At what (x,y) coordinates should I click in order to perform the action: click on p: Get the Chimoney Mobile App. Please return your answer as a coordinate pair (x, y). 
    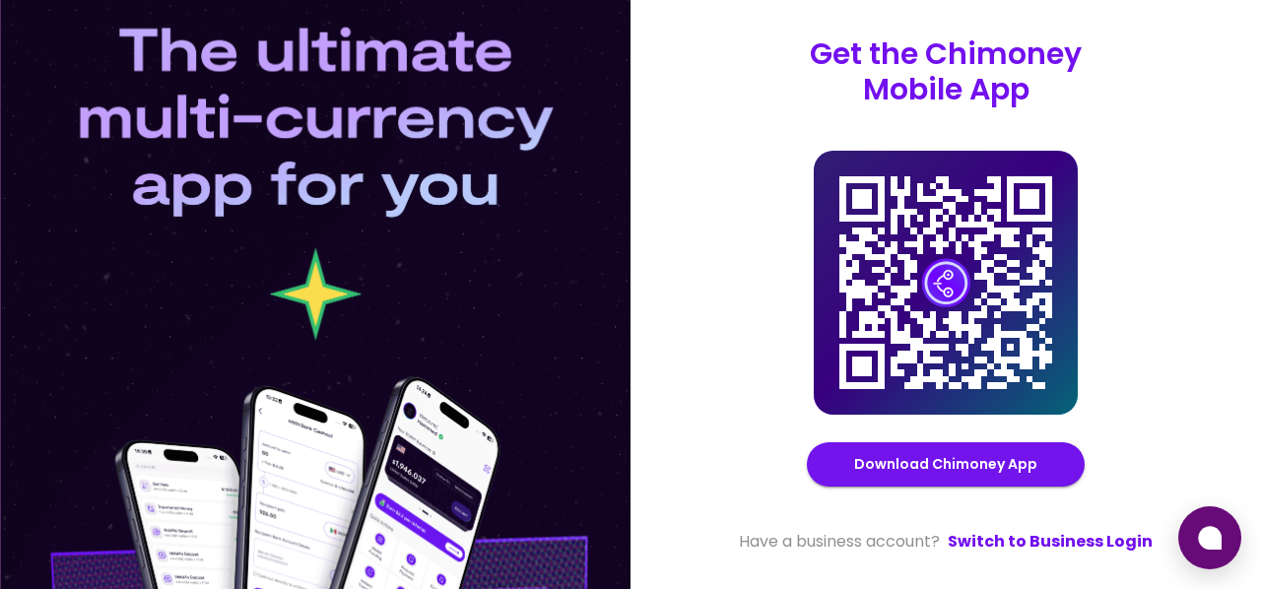
    Looking at the image, I should click on (946, 72).